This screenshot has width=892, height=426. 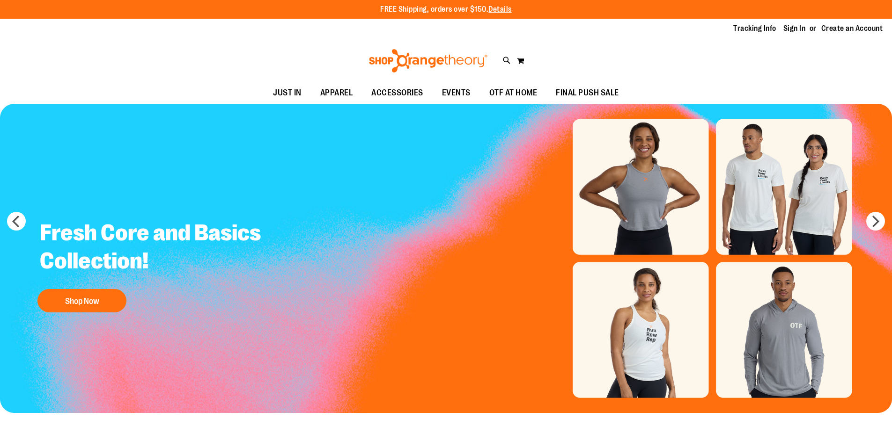 What do you see at coordinates (456, 93) in the screenshot?
I see `span: EVENTS` at bounding box center [456, 93].